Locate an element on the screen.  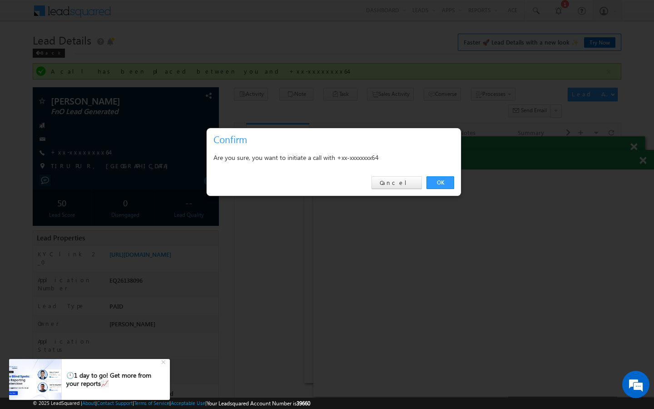
a: Contact Support is located at coordinates (114, 402).